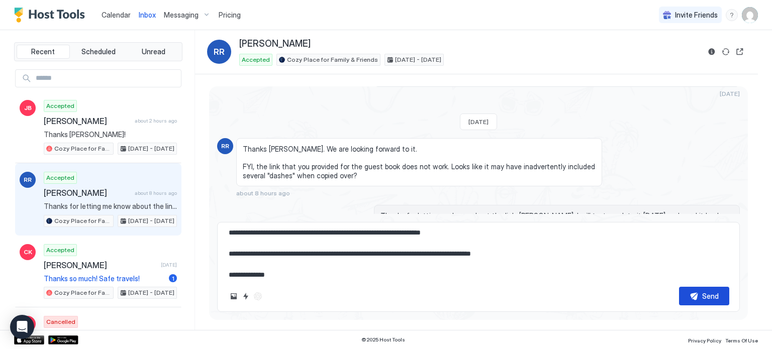 This screenshot has height=349, width=772. Describe the element at coordinates (230, 15) in the screenshot. I see `span: Pricing` at that location.